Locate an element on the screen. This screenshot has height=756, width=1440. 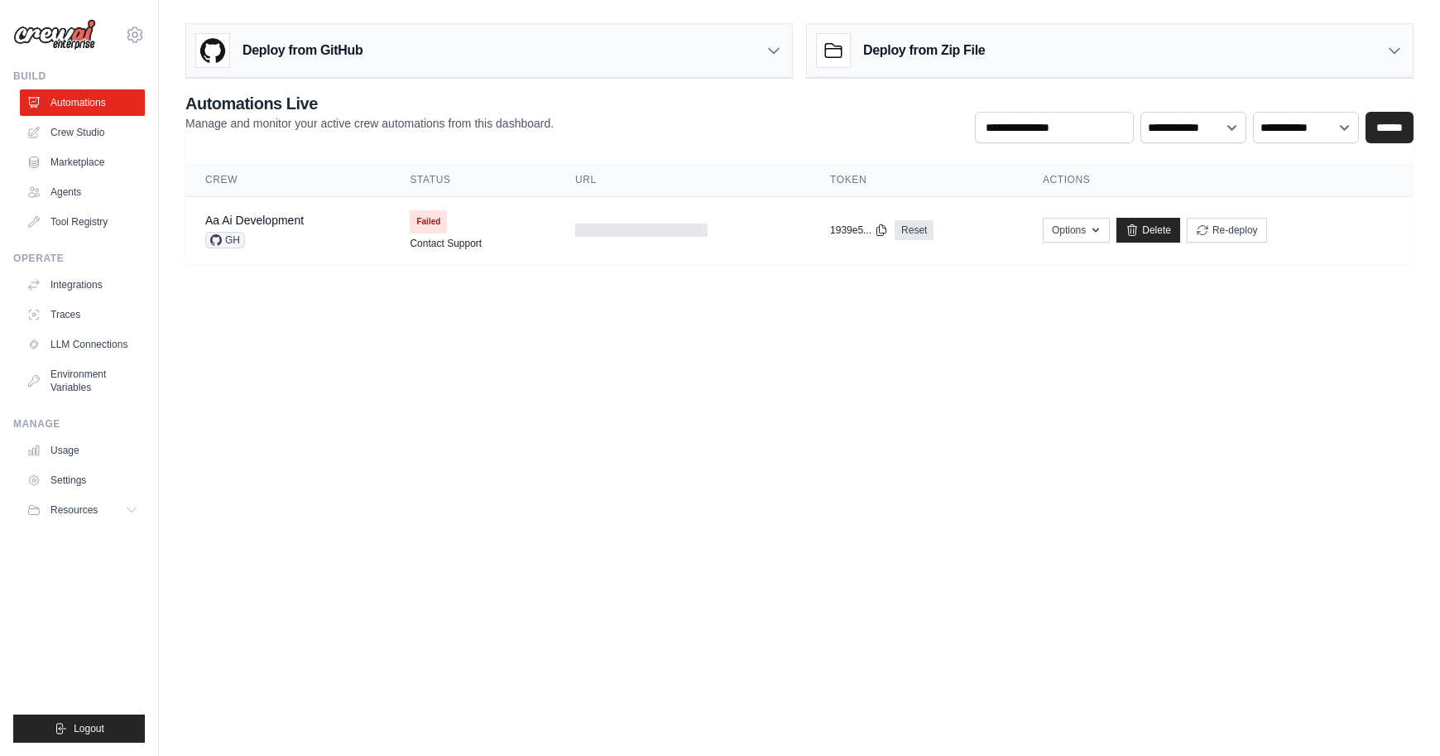
div: Build is located at coordinates (79, 76).